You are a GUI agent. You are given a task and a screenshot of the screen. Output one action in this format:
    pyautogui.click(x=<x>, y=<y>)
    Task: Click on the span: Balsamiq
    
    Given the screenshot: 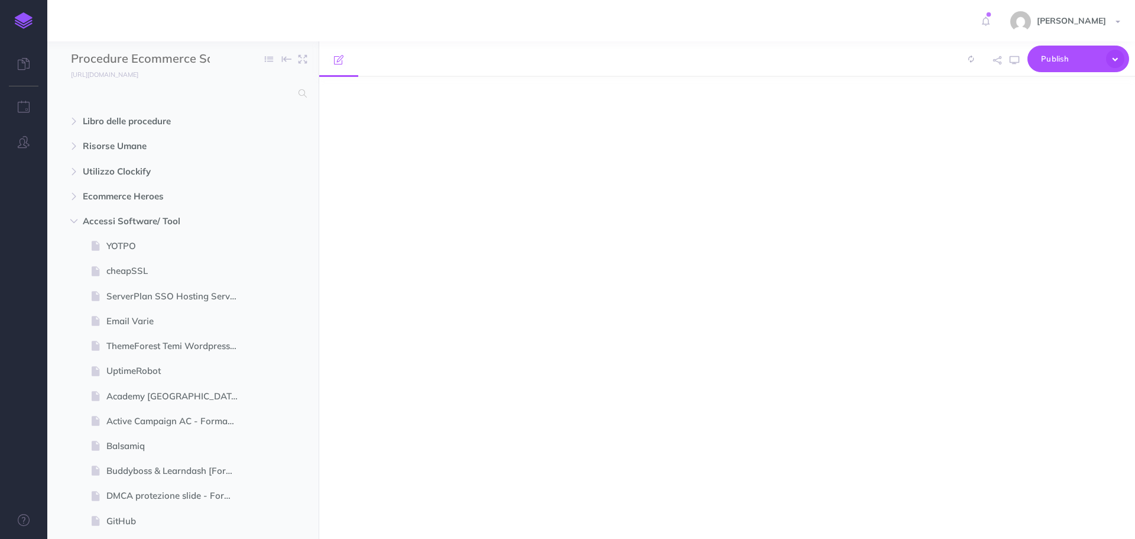 What is the action you would take?
    pyautogui.click(x=177, y=446)
    